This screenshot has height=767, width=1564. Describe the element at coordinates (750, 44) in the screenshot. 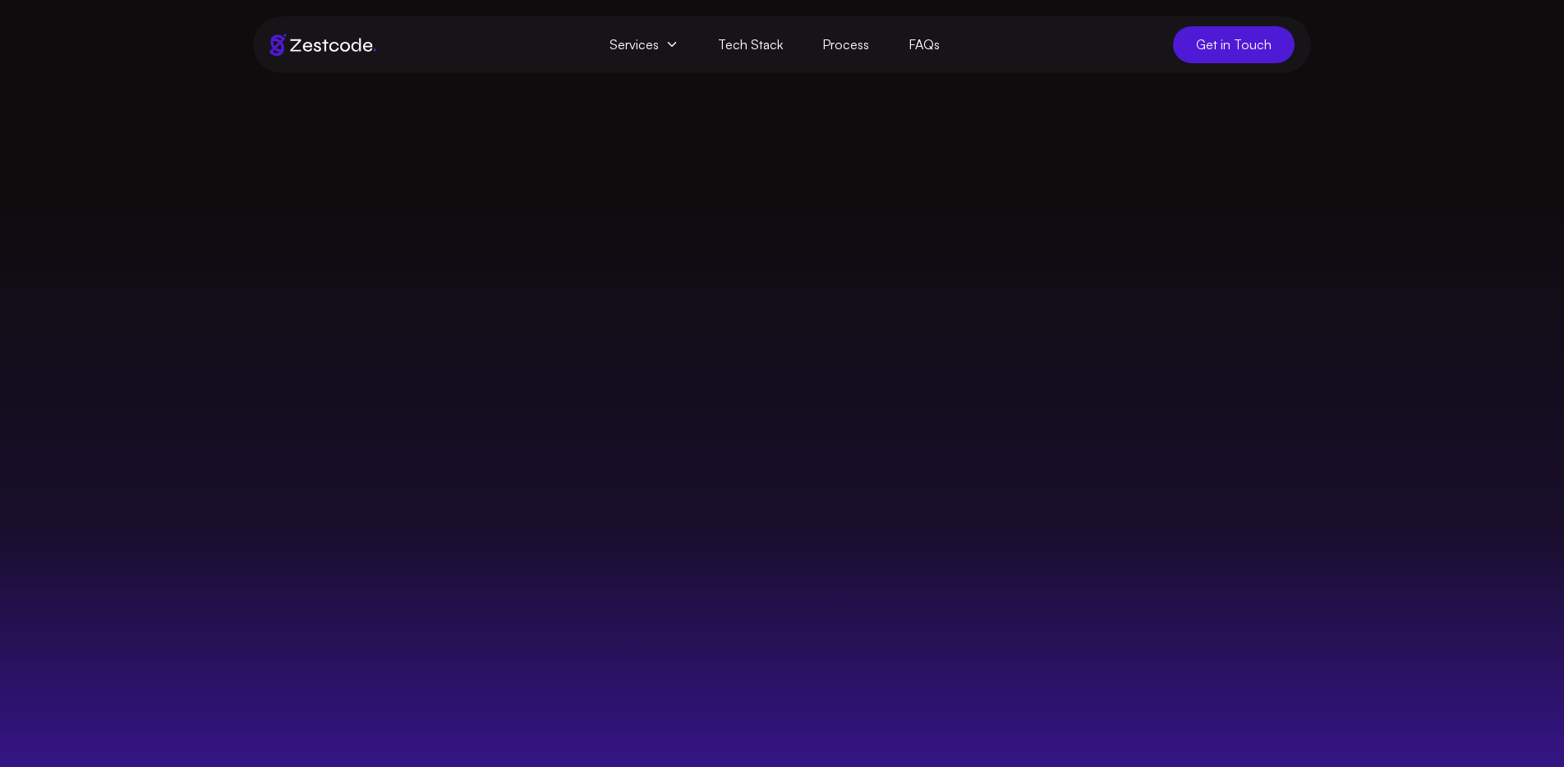

I see `a: Tech Stack` at that location.